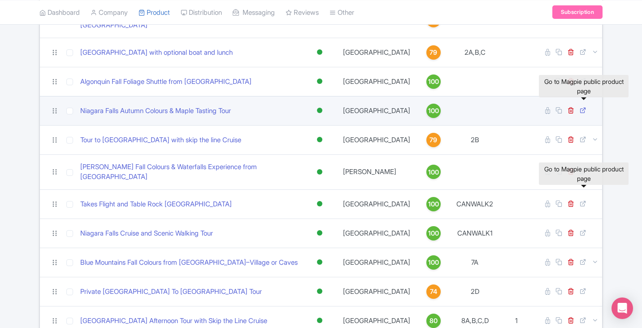 The width and height of the screenshot is (642, 328). What do you see at coordinates (475, 52) in the screenshot?
I see `td: 2A,B,C` at bounding box center [475, 52].